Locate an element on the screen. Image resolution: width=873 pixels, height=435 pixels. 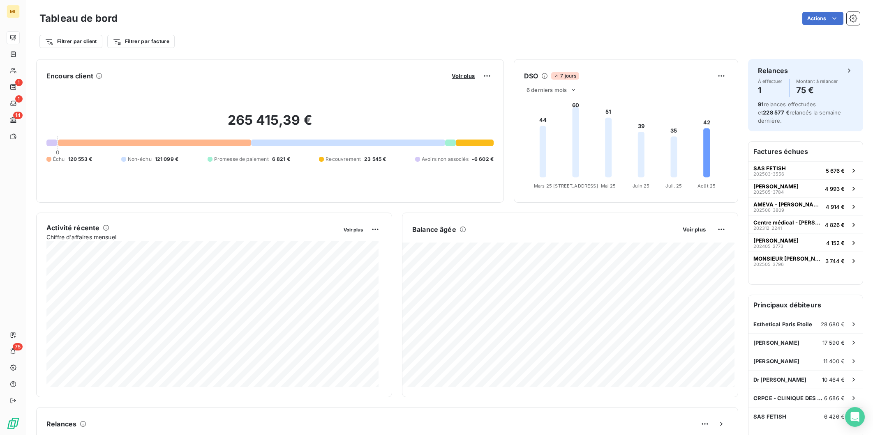
span: 10 464 € is located at coordinates (833, 380).